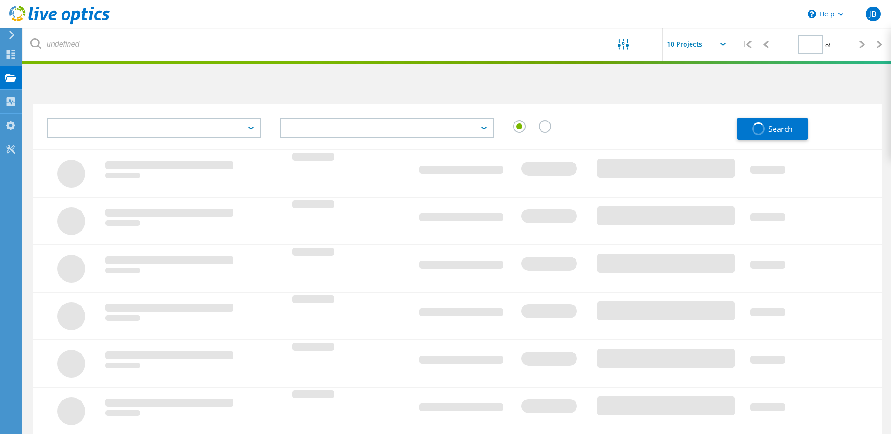  I want to click on span: of, so click(828, 45).